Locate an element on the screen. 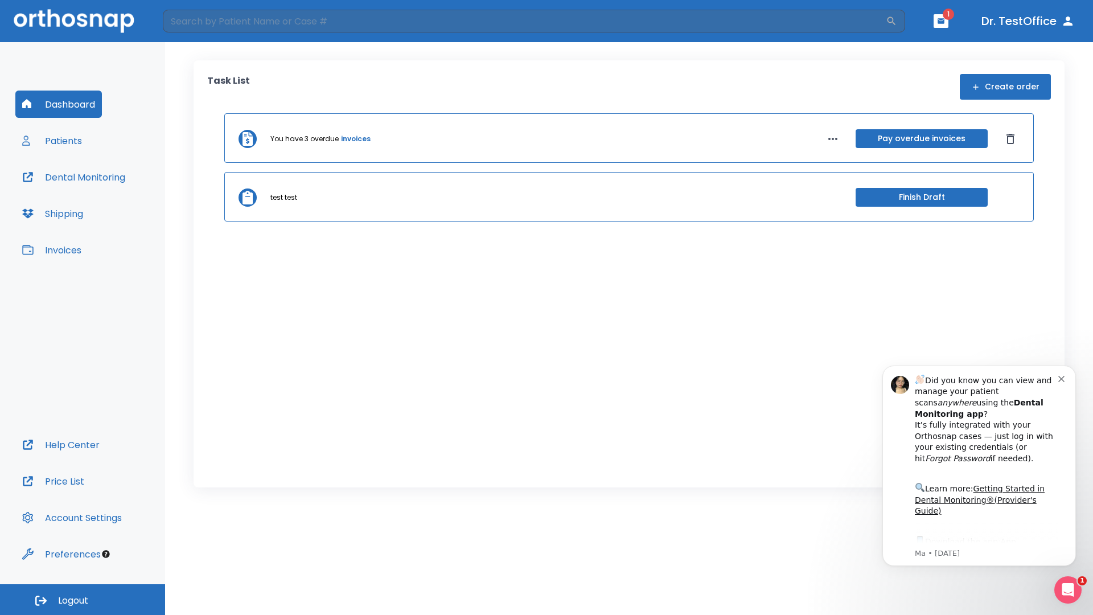 This screenshot has width=1093, height=615. input: Search by Patient Name or Case # is located at coordinates (524, 21).